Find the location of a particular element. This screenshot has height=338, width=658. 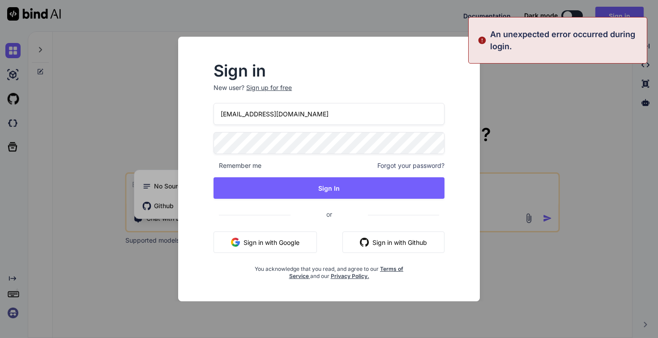

p: New user? is located at coordinates (329, 93).